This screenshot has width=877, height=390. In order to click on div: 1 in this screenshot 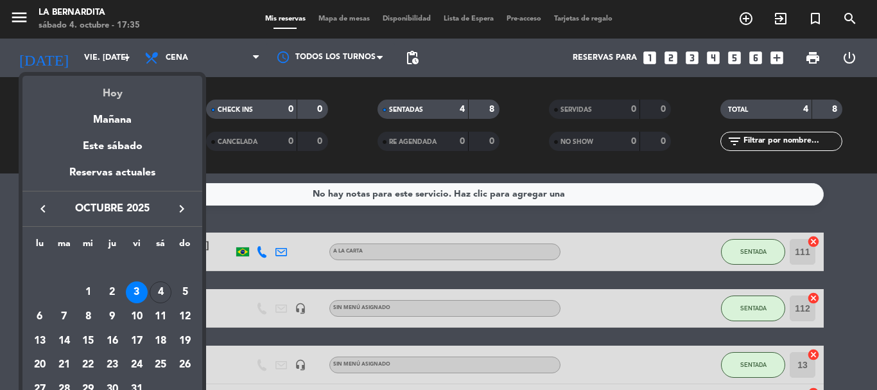, I will do `click(88, 292)`.